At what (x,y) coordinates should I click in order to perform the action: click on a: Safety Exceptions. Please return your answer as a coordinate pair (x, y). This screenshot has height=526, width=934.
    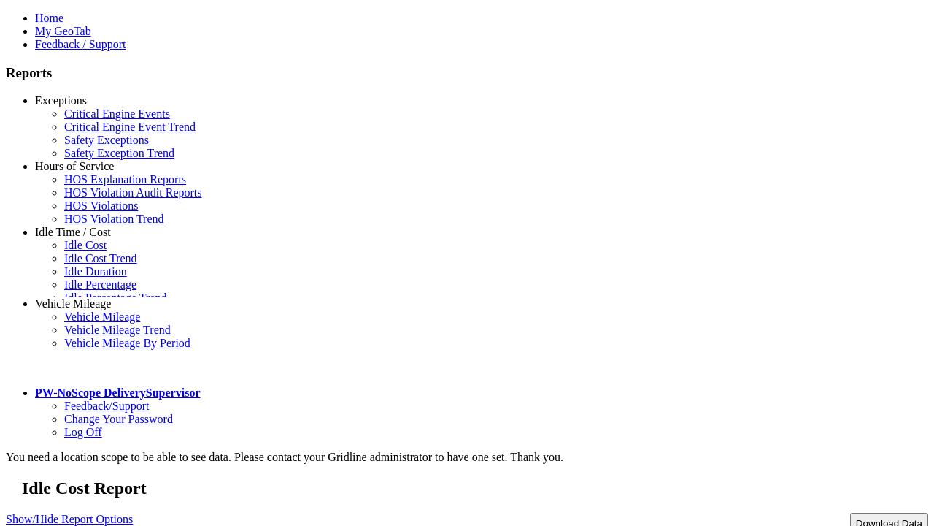
    Looking at the image, I should click on (107, 139).